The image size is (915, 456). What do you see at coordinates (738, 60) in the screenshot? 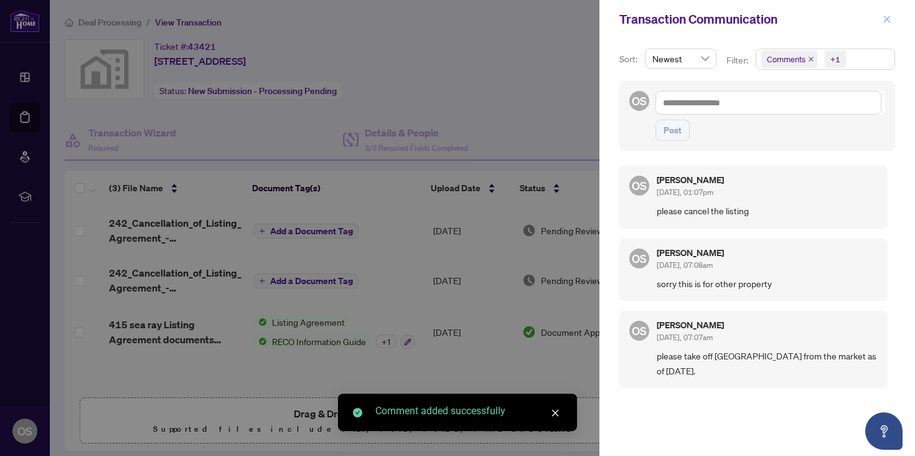
I see `p: Filter:` at bounding box center [738, 60].